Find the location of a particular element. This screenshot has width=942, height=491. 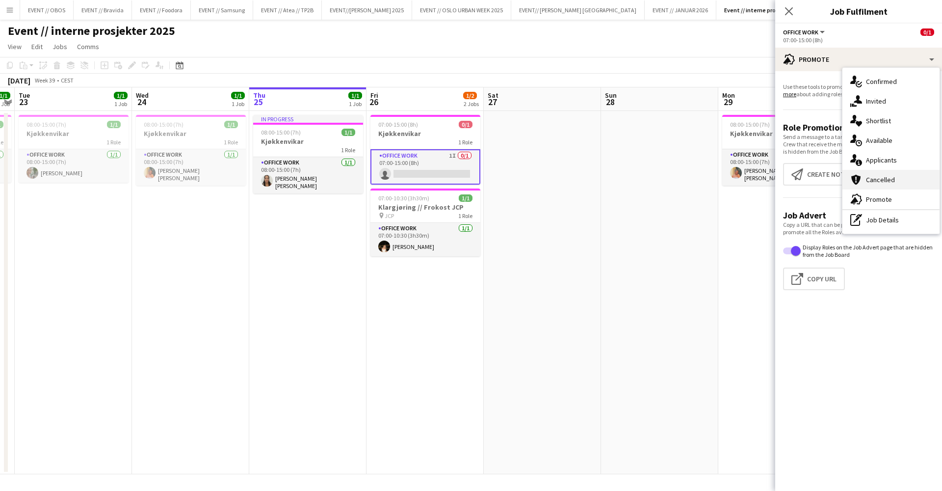

button: EVENT // OSLO URBAN WEEK 2025 is located at coordinates (462, 10).